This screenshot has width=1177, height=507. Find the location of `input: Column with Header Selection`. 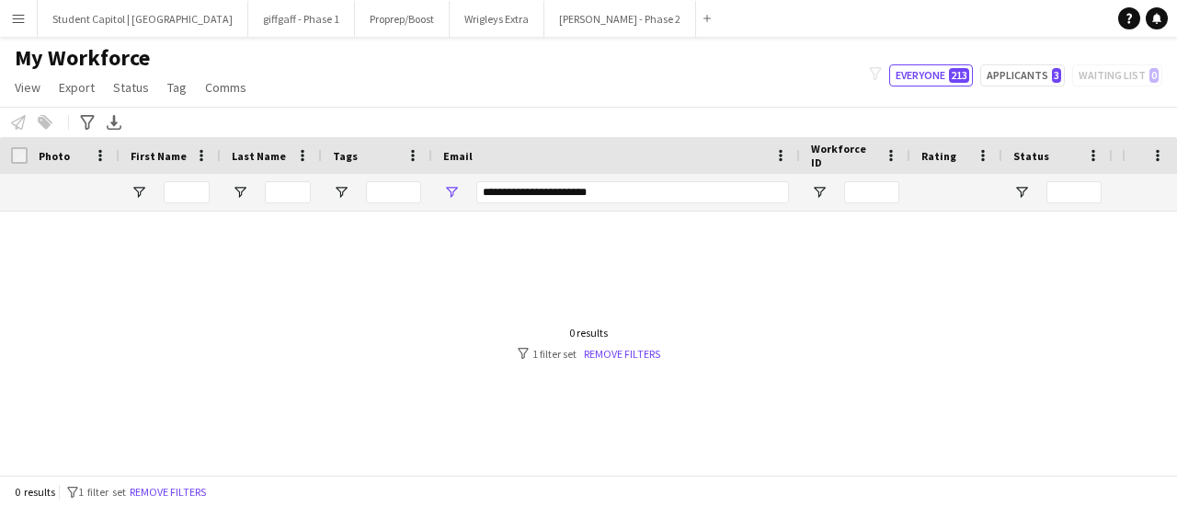

input: Column with Header Selection is located at coordinates (19, 155).